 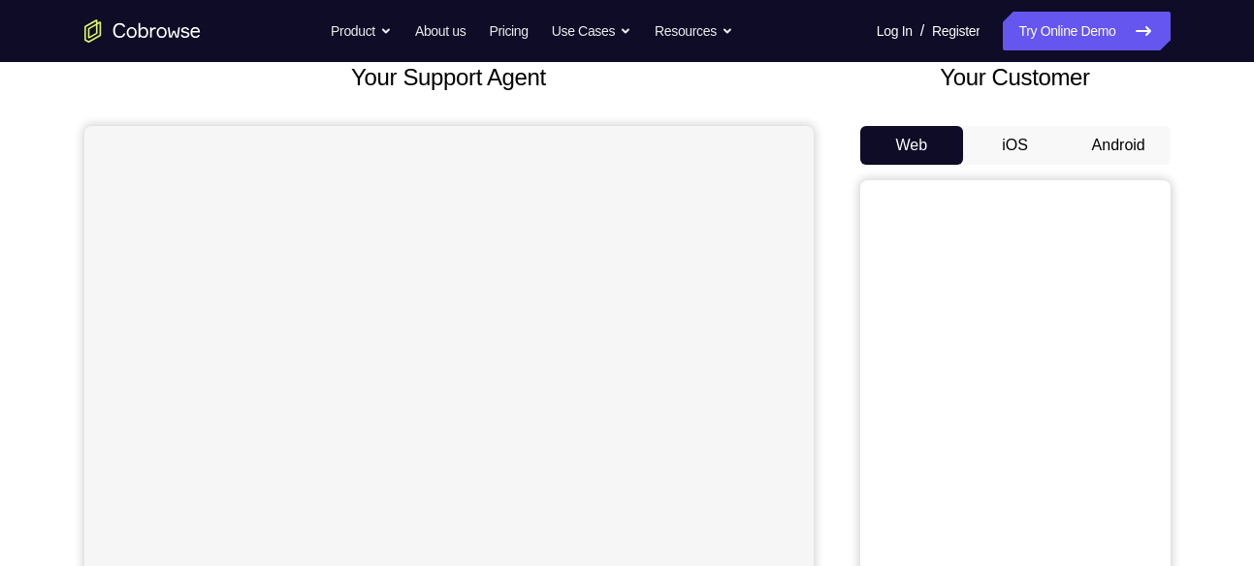 I want to click on button: Use Cases, so click(x=591, y=31).